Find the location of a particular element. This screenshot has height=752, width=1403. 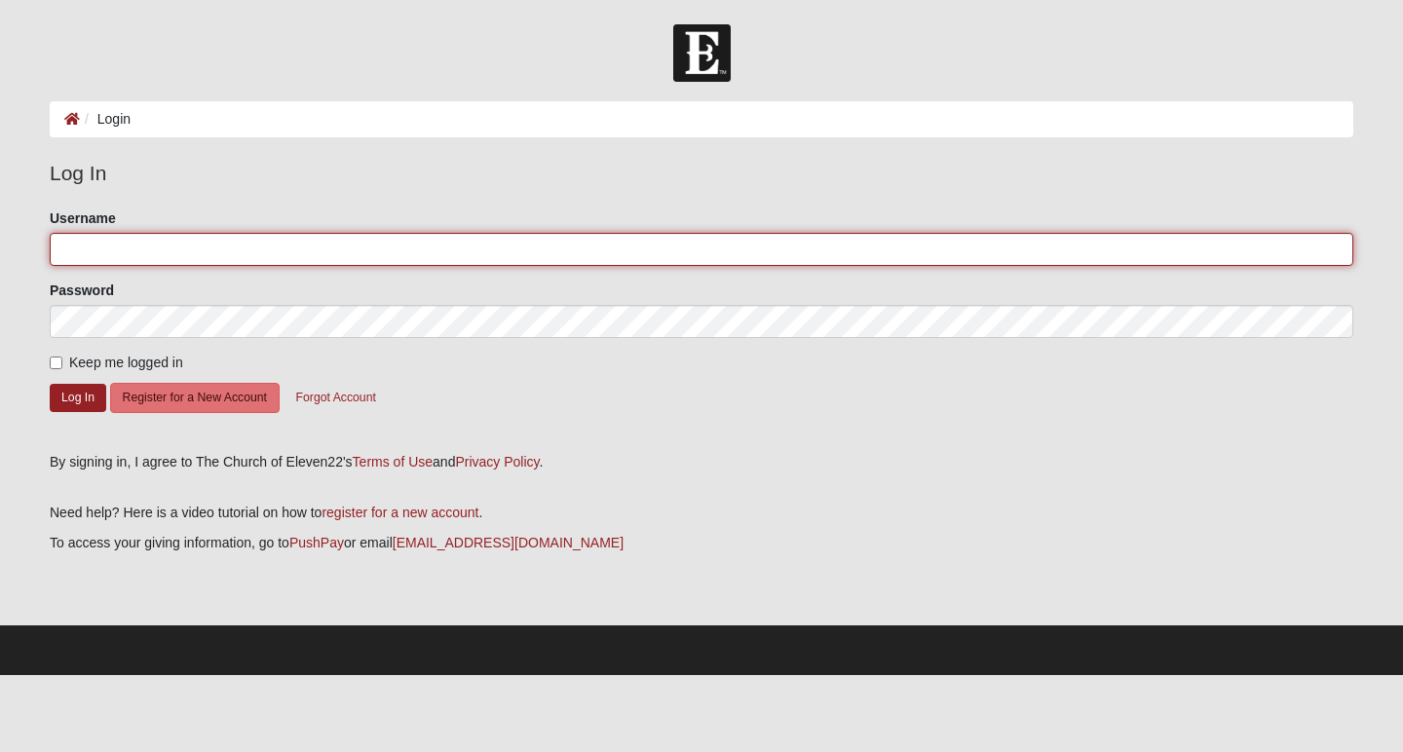

a: Terms of Use is located at coordinates (393, 462).